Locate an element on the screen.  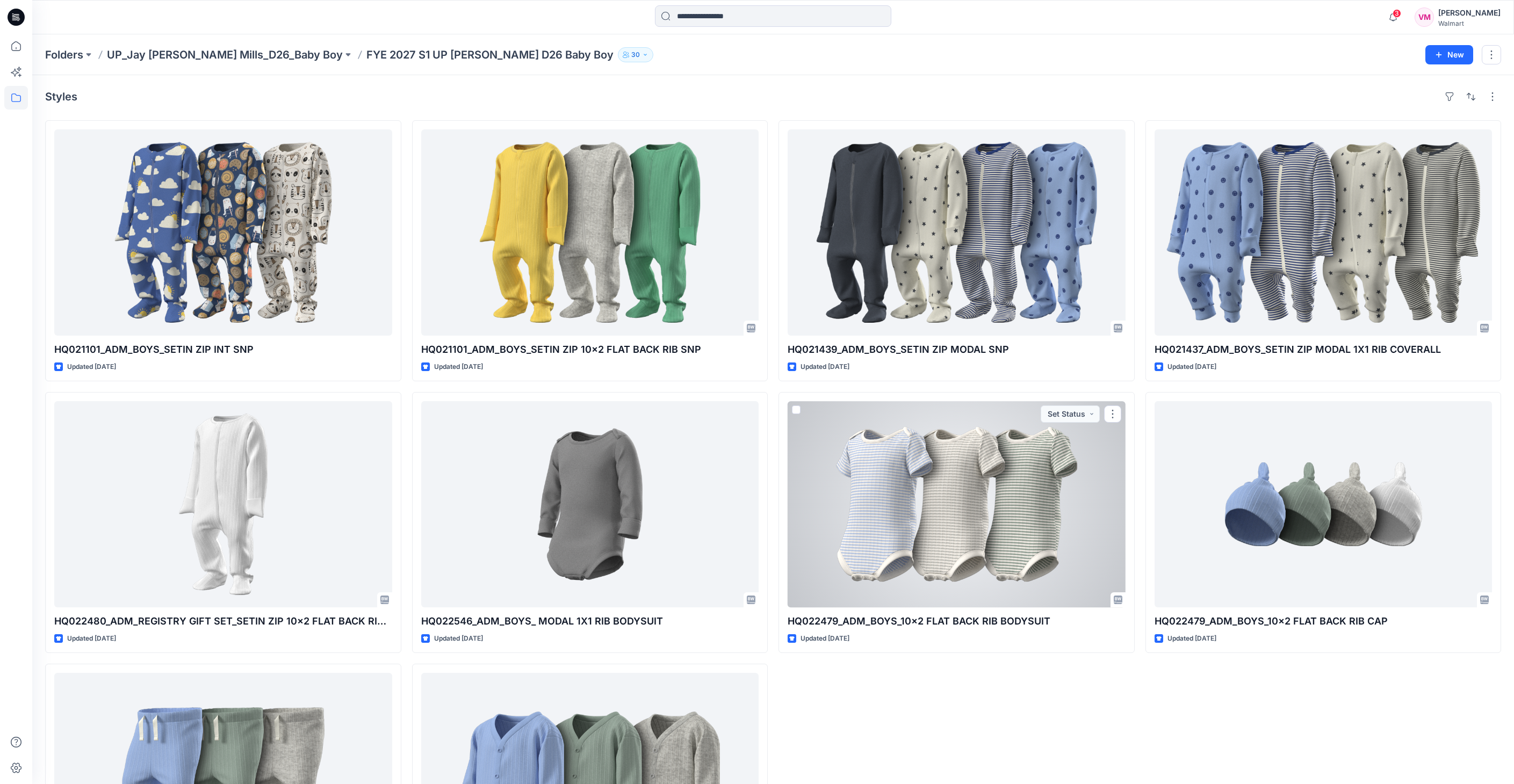
button: 30 is located at coordinates (635, 55).